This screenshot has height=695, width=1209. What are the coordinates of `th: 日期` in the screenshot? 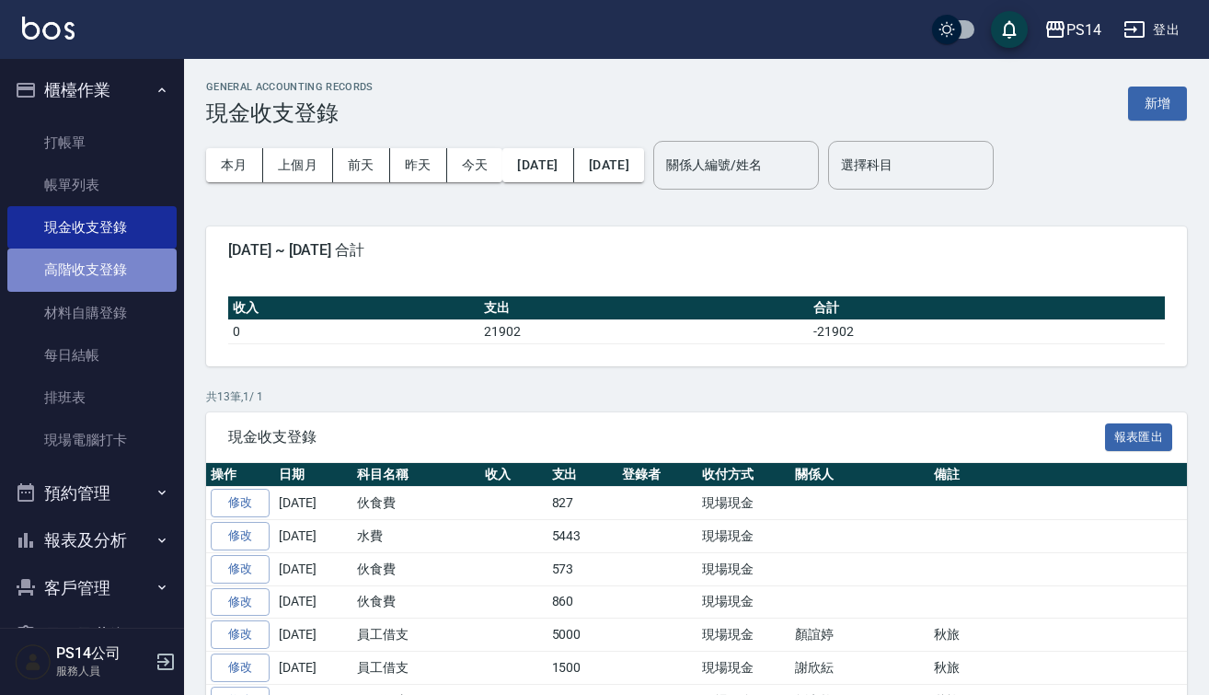 It's located at (313, 475).